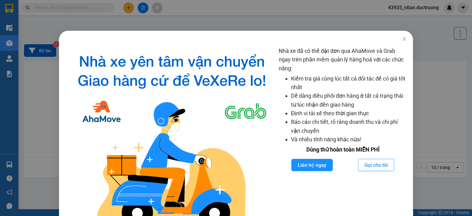  I want to click on button: Close, so click(405, 39).